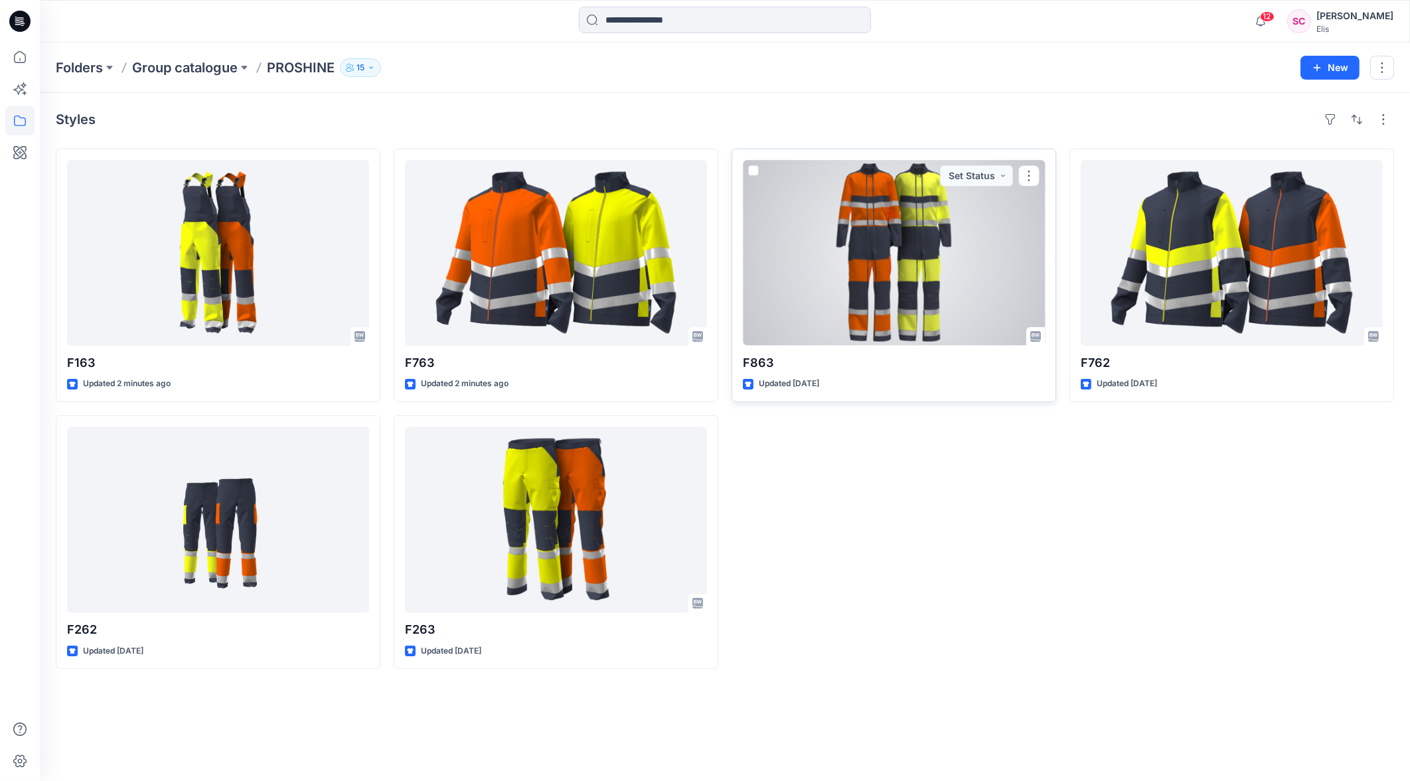 The image size is (1410, 781). Describe the element at coordinates (185, 68) in the screenshot. I see `p: Group catalogue` at that location.